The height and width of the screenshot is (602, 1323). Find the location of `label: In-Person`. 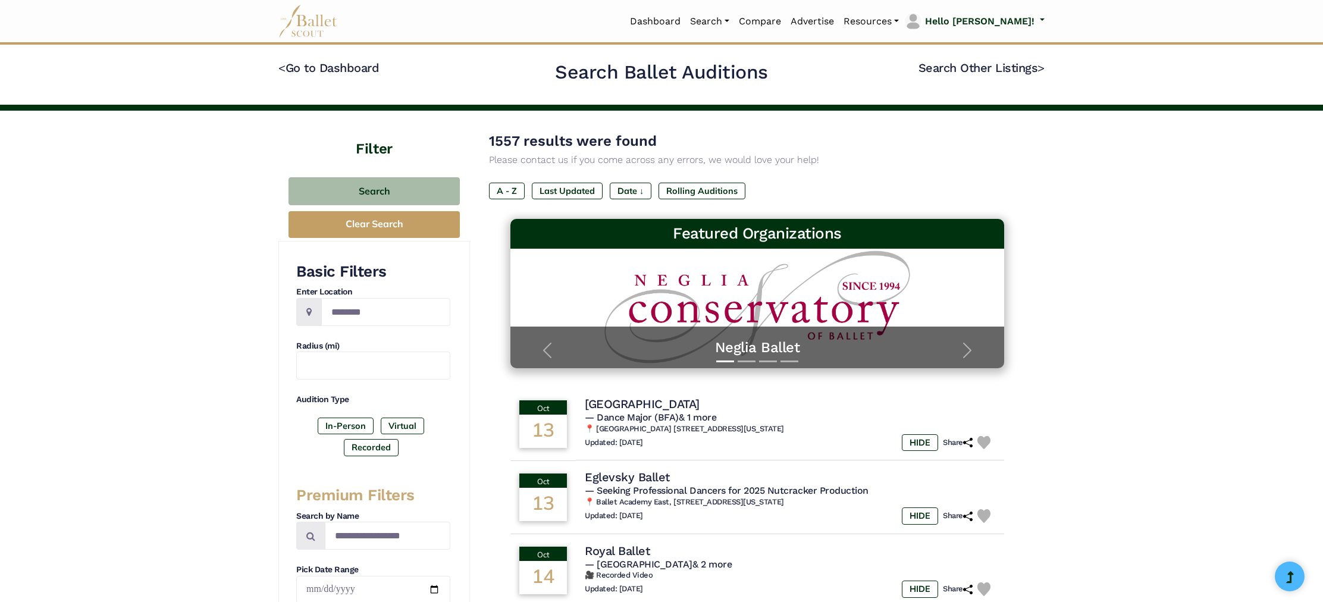

label: In-Person is located at coordinates (346, 426).